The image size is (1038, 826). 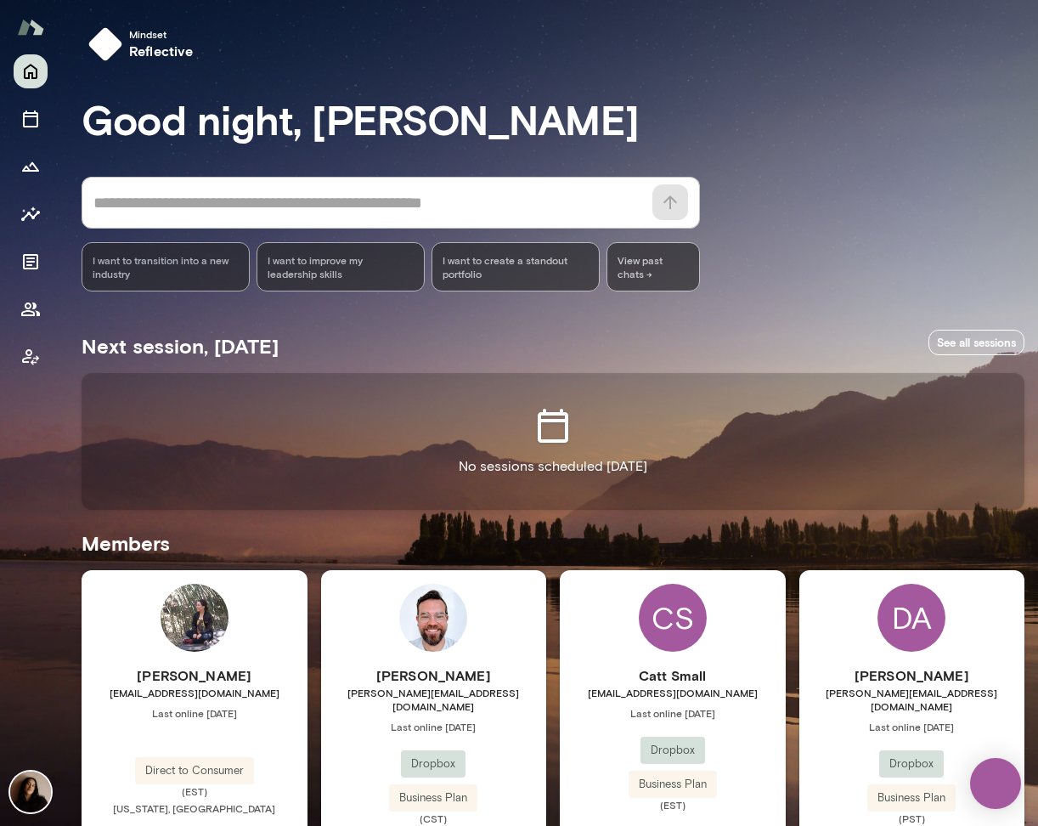 I want to click on img: mindset, so click(x=105, y=44).